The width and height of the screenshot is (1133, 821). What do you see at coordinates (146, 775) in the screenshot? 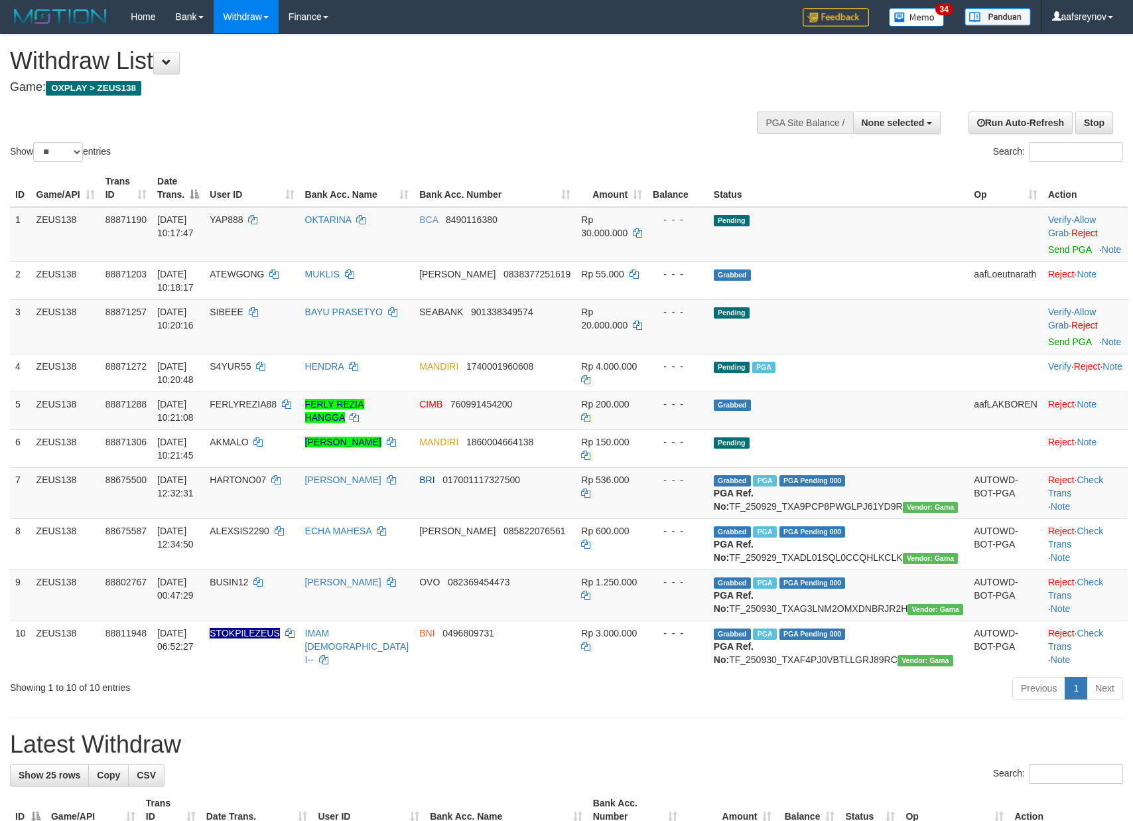
I see `span: CSV` at bounding box center [146, 775].